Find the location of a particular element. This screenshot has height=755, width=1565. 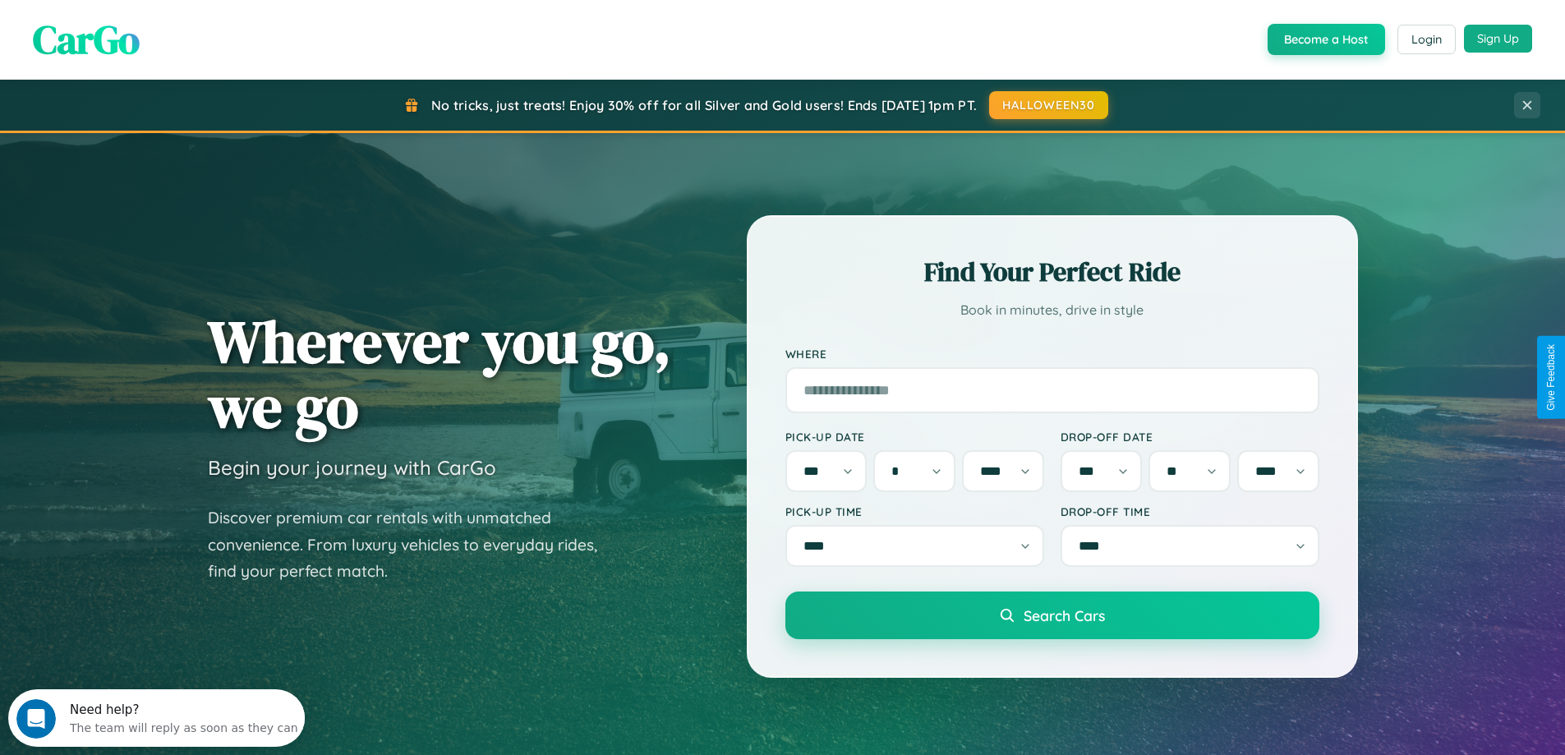

button: Become a Host is located at coordinates (1326, 39).